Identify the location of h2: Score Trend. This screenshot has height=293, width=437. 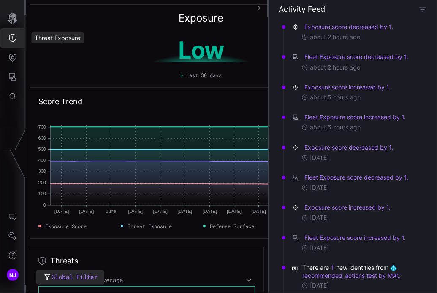
(60, 102).